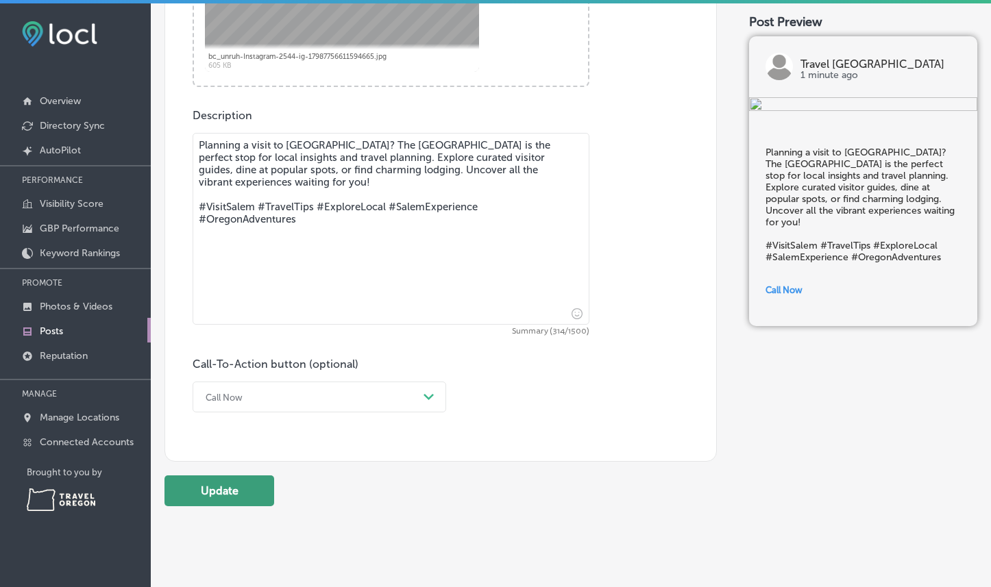 The width and height of the screenshot is (991, 587). Describe the element at coordinates (60, 150) in the screenshot. I see `p: AutoPilot` at that location.